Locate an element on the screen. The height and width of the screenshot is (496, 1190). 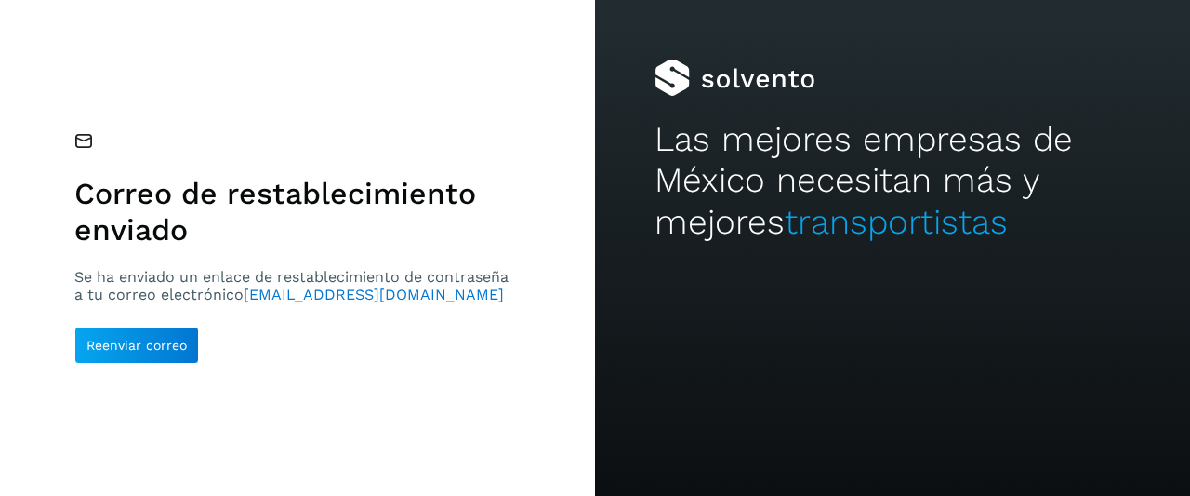
h2: Las mejores empresas de México necesitan más y mejores is located at coordinates (893, 180).